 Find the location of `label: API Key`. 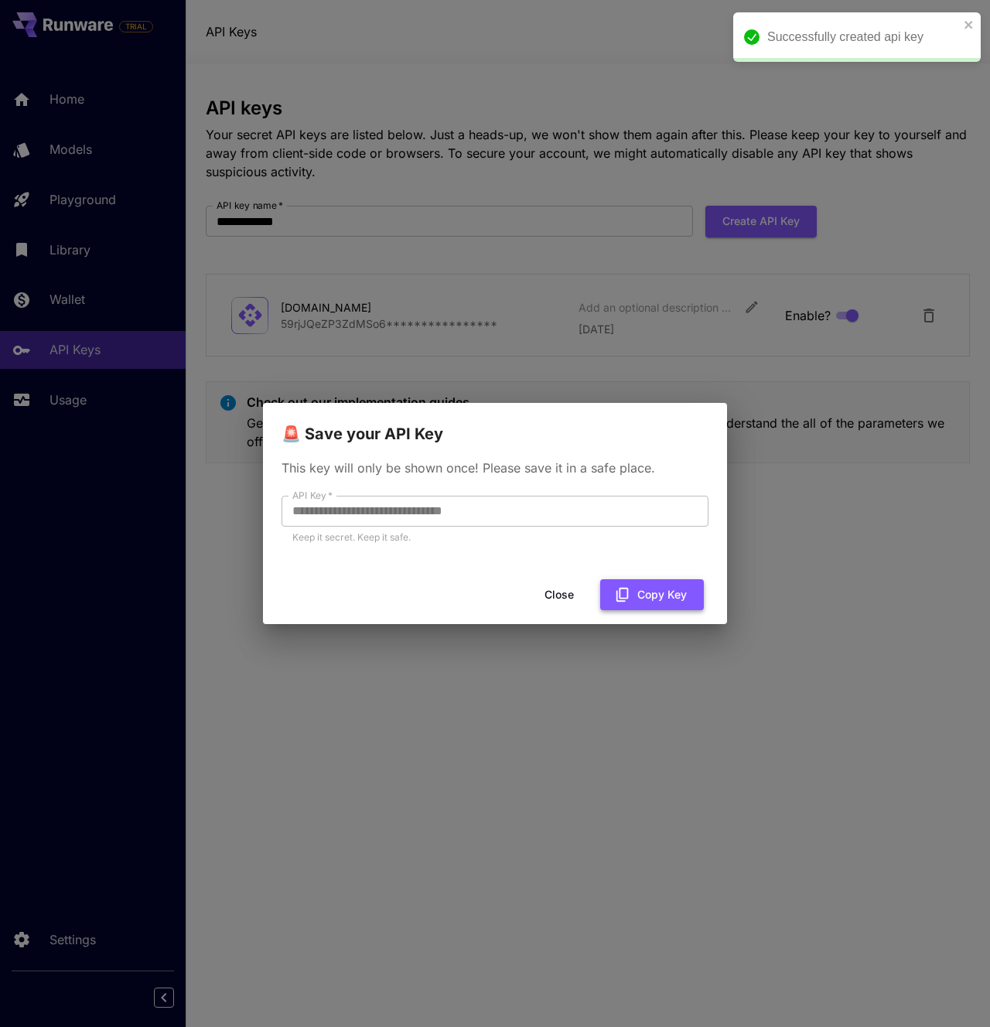

label: API Key is located at coordinates (312, 495).